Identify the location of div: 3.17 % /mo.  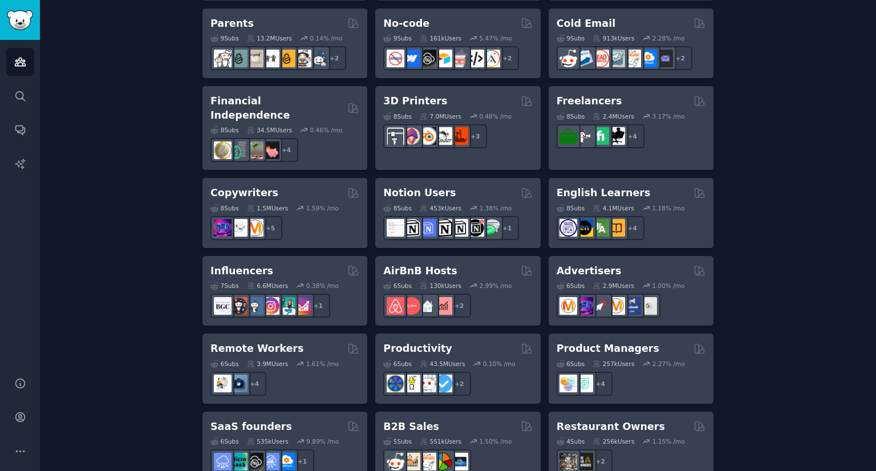
(668, 116).